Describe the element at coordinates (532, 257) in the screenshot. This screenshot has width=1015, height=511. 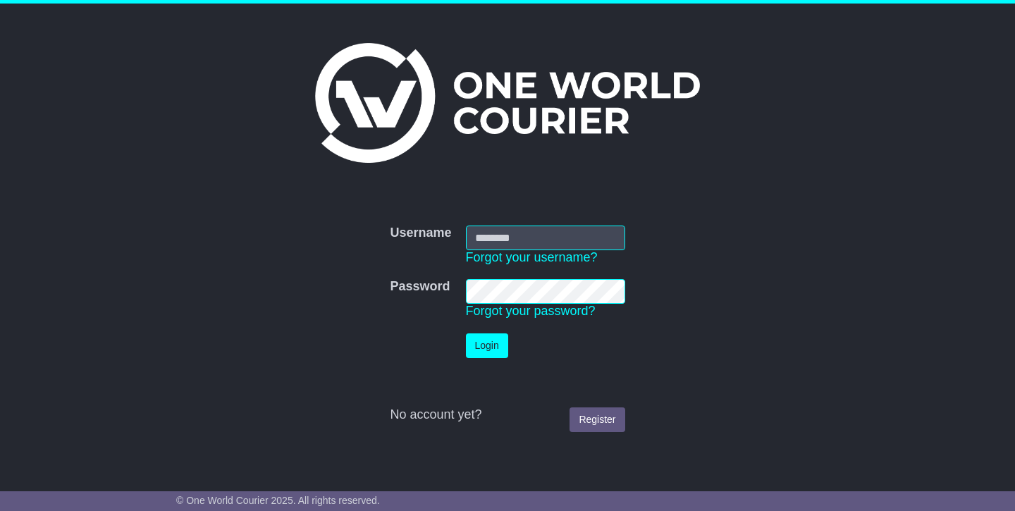
I see `a: Forgot your username?` at that location.